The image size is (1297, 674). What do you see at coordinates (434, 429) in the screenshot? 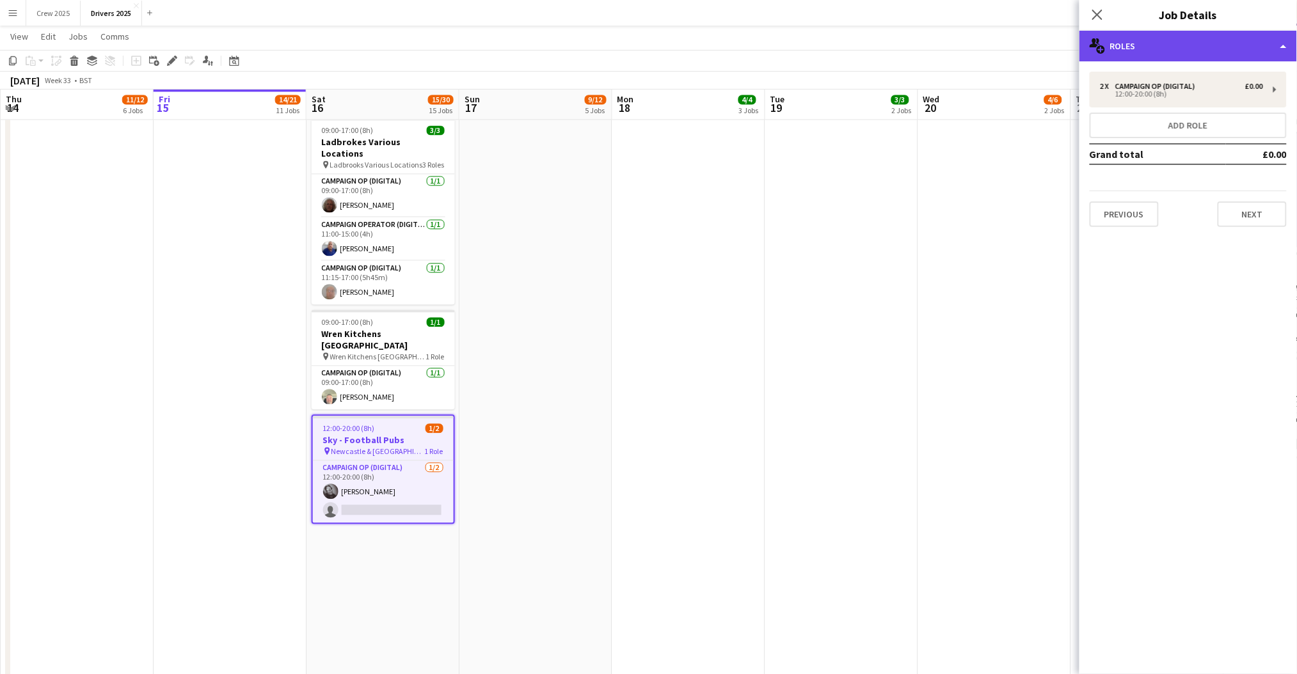
I see `span: 1/2` at bounding box center [434, 429].